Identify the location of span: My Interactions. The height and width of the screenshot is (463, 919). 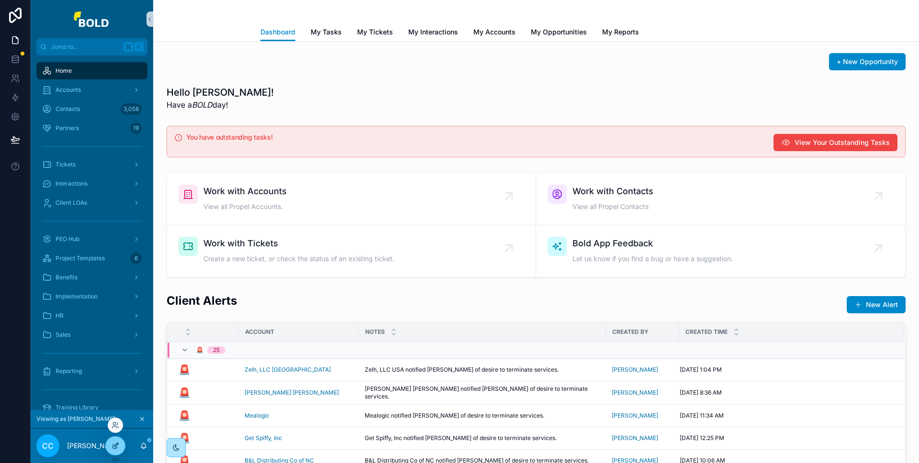
(433, 32).